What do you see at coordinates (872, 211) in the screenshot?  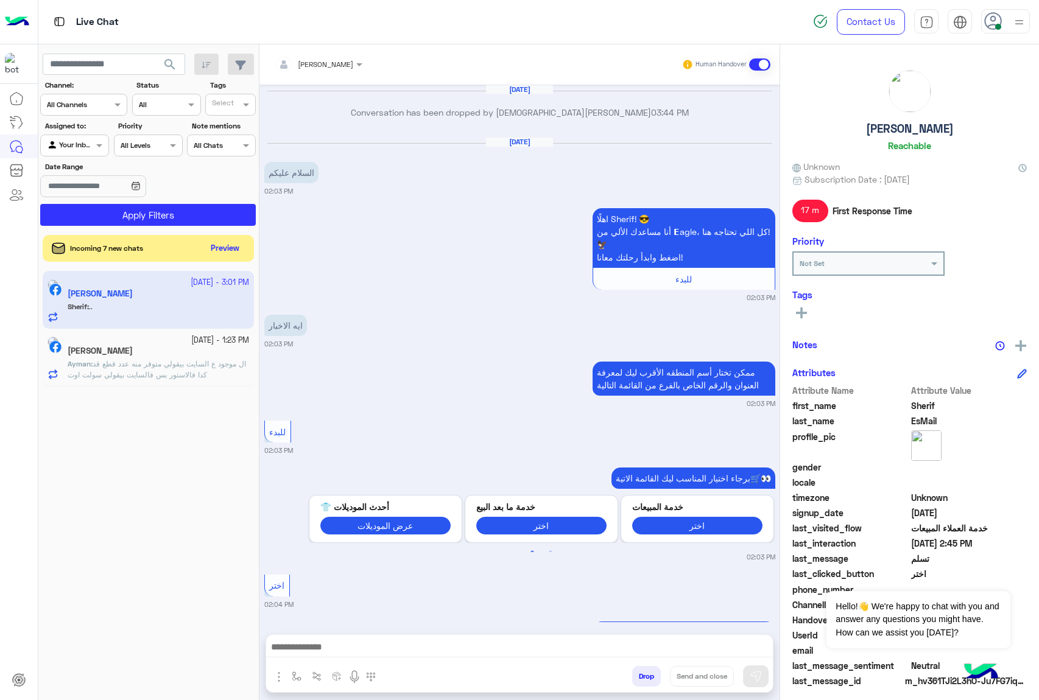 I see `span: First Response Time` at bounding box center [872, 211].